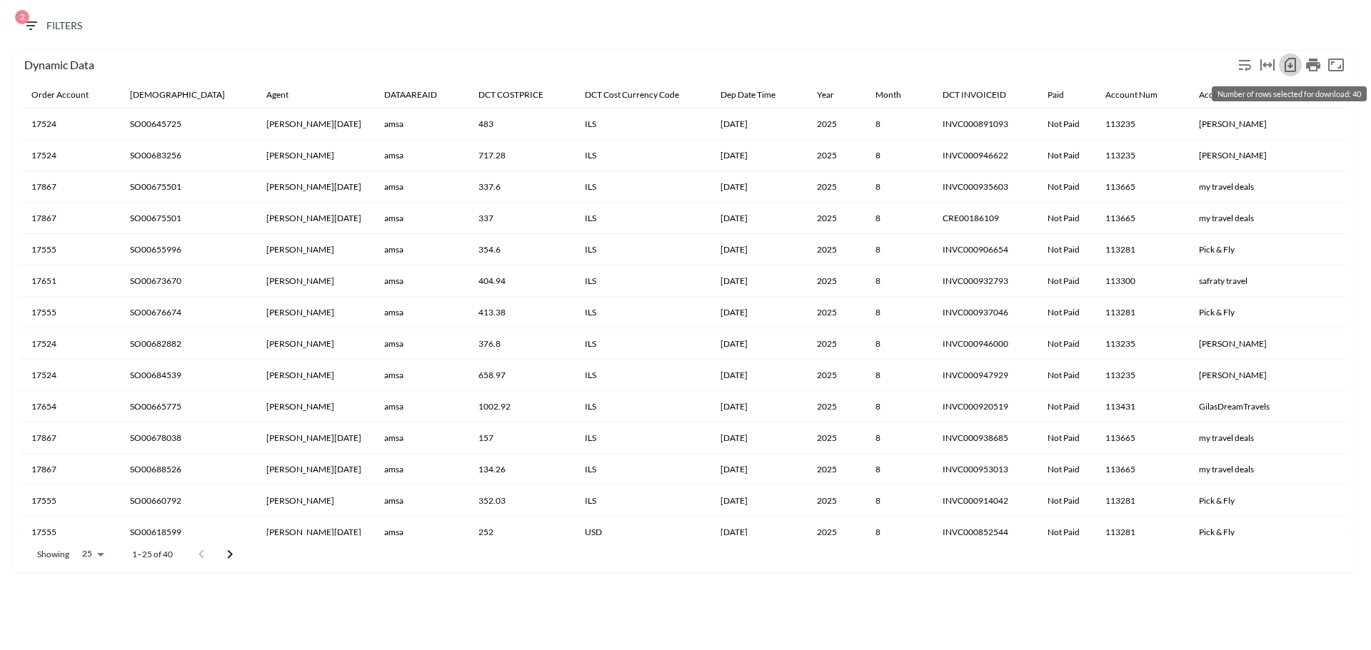 This screenshot has width=1371, height=650. What do you see at coordinates (1236, 281) in the screenshot?
I see `th: safraty travel` at bounding box center [1236, 281].